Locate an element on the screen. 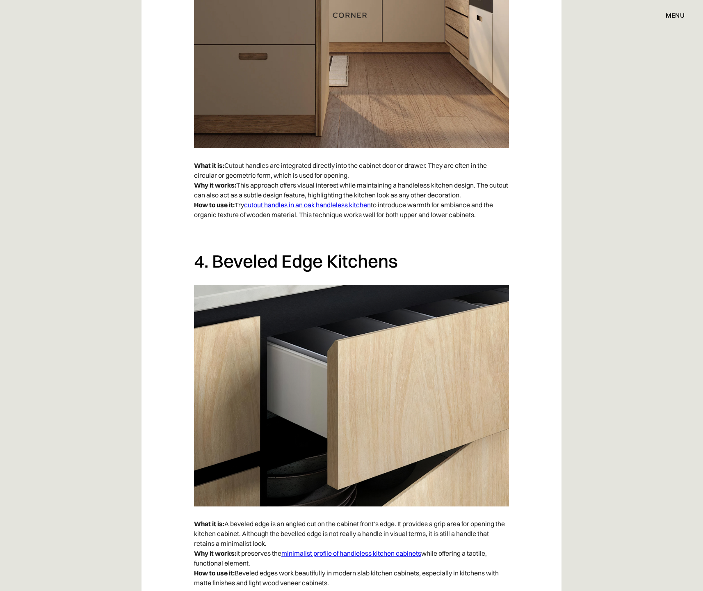 The height and width of the screenshot is (591, 703). a: home is located at coordinates (352, 15).